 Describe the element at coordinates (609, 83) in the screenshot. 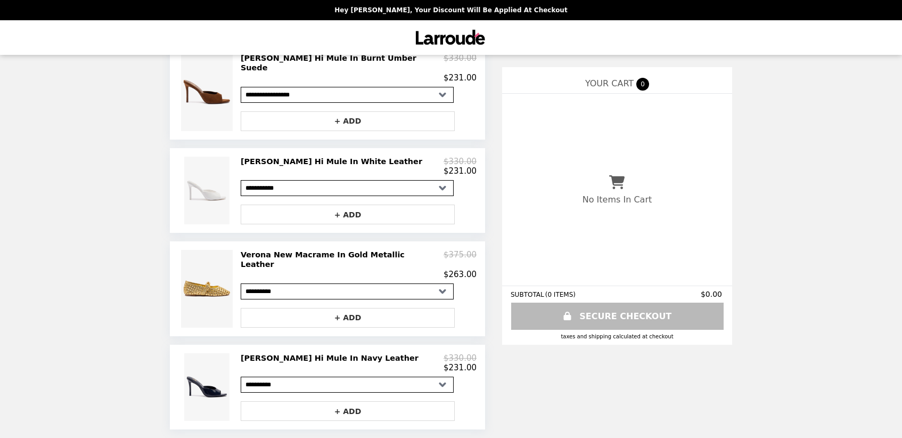

I see `span: YOUR CART` at that location.